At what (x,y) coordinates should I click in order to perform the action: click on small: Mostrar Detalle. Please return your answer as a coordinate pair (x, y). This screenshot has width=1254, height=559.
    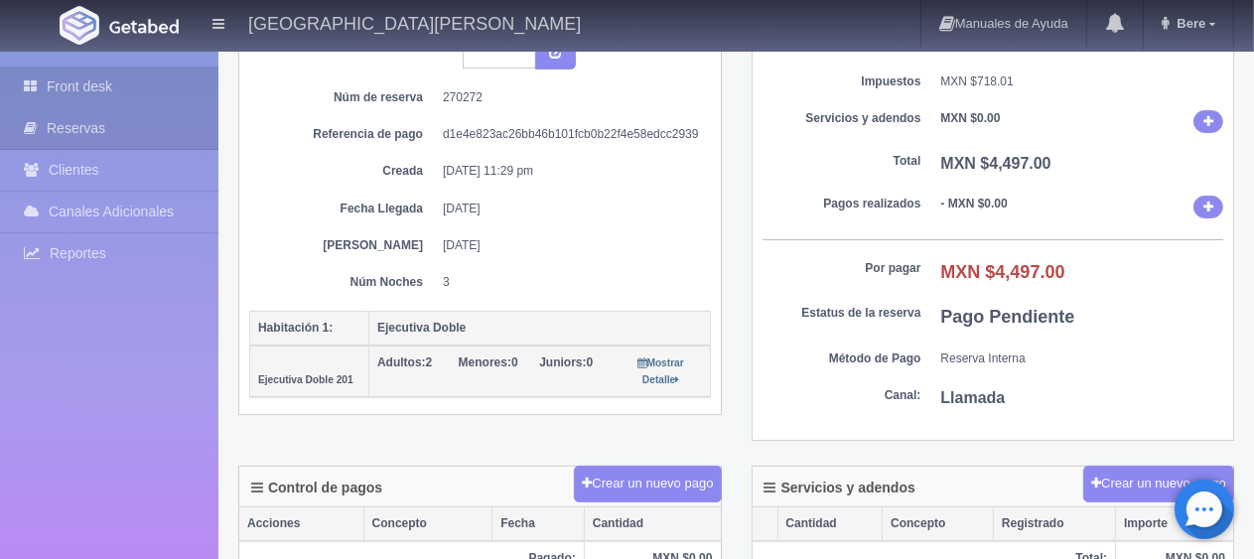
    Looking at the image, I should click on (661, 371).